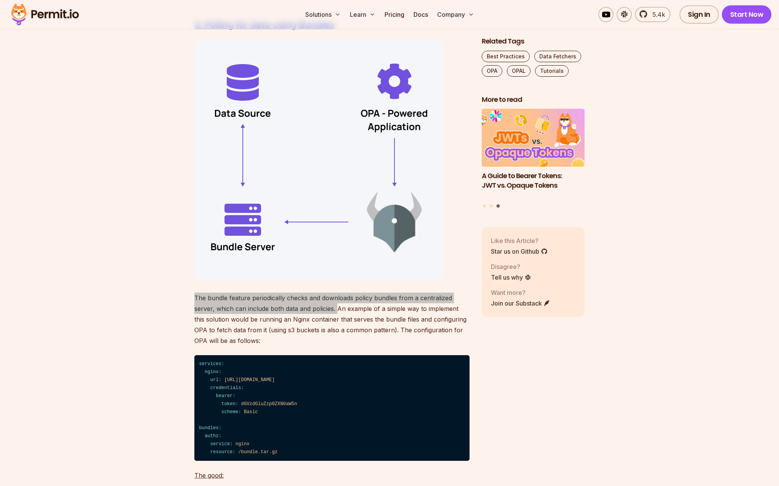  What do you see at coordinates (212, 364) in the screenshot?
I see `span: services:` at bounding box center [212, 364].